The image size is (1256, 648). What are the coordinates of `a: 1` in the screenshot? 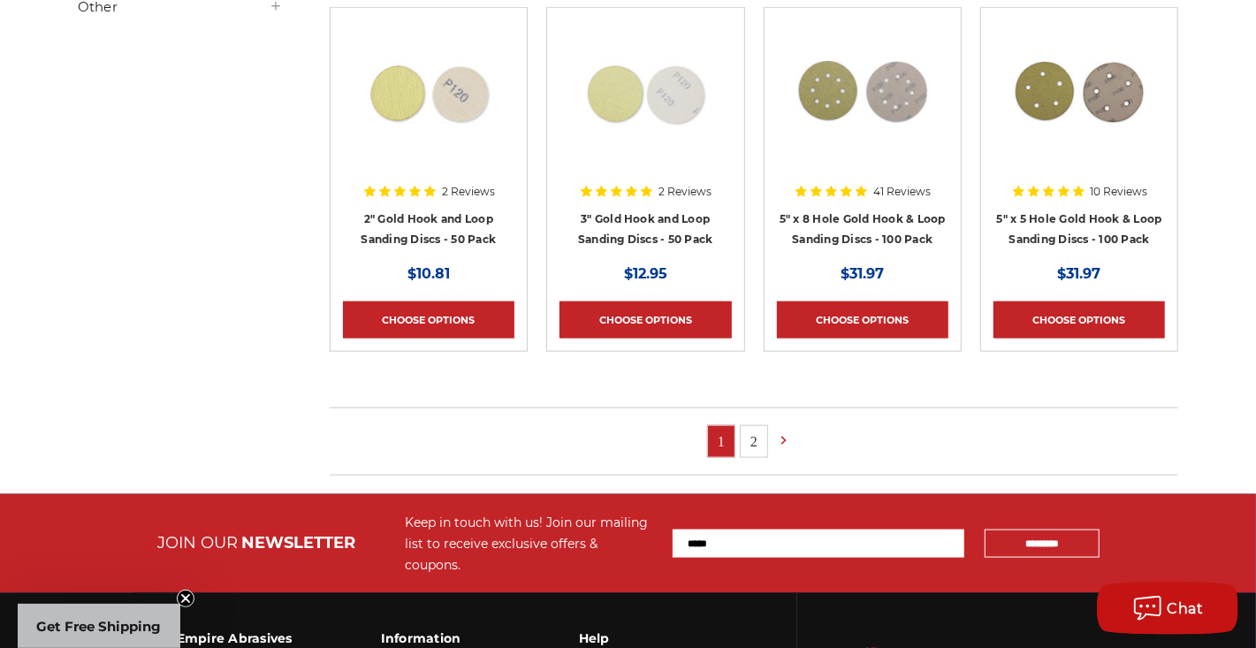 It's located at (721, 441).